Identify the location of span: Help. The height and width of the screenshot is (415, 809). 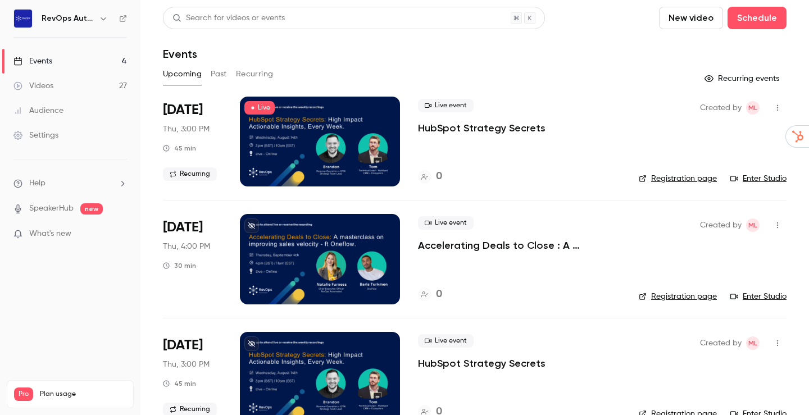
(37, 183).